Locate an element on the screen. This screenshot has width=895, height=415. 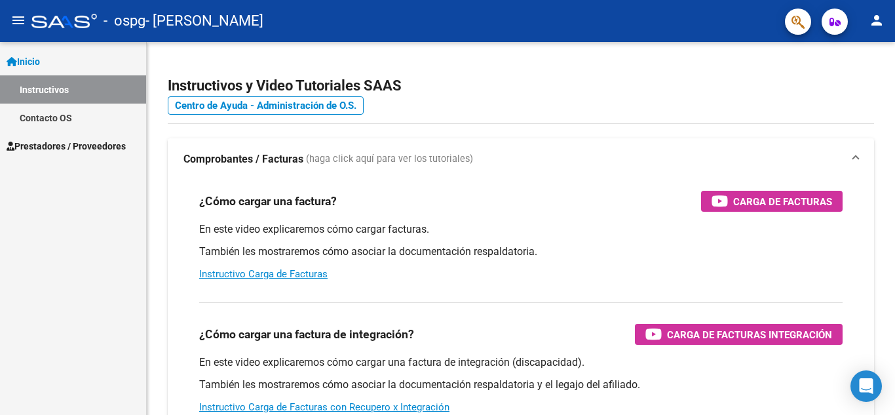
h2: Instructivos y Video Tutoriales SAAS is located at coordinates (521, 86).